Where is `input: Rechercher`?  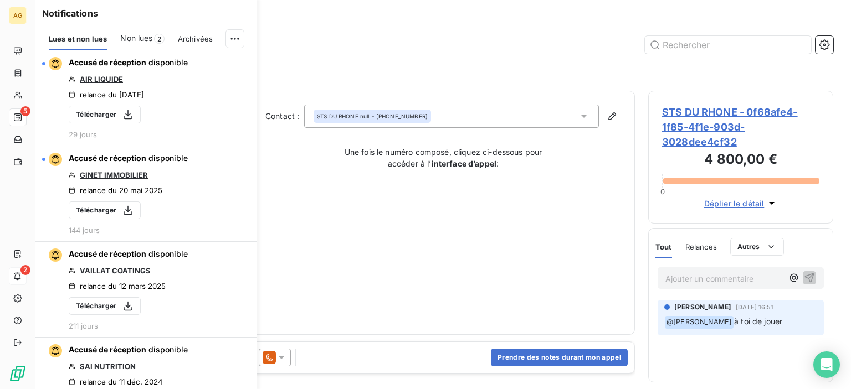 input: Rechercher is located at coordinates (728, 45).